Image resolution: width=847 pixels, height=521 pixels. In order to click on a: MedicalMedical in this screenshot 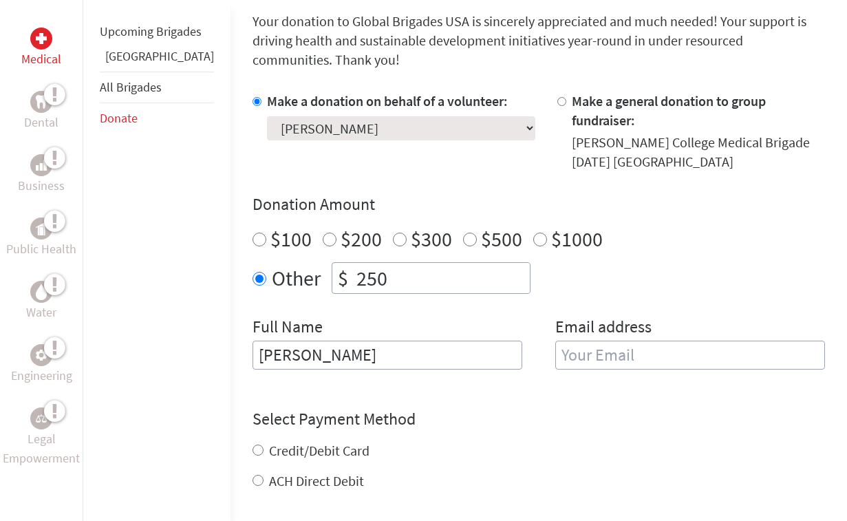, I will do `click(41, 48)`.